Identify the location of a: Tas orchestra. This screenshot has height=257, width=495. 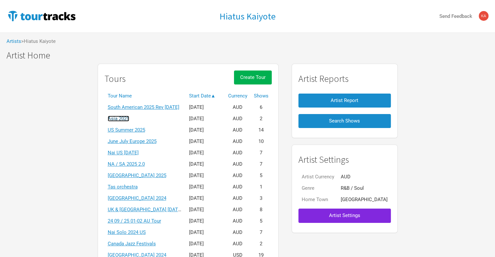
(123, 187).